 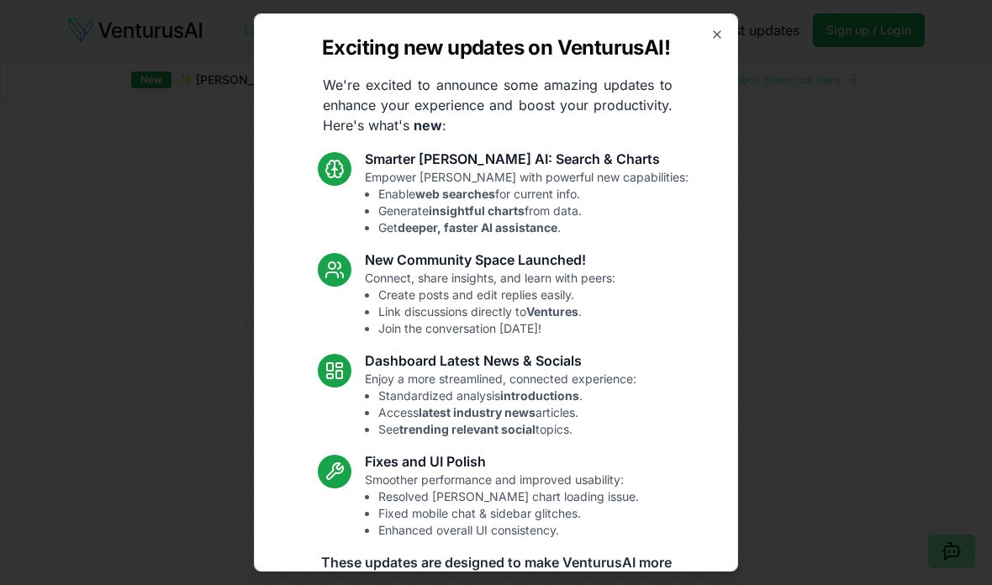 What do you see at coordinates (496, 48) in the screenshot?
I see `h2: Exciting new updates on VenturusAI!` at bounding box center [496, 48].